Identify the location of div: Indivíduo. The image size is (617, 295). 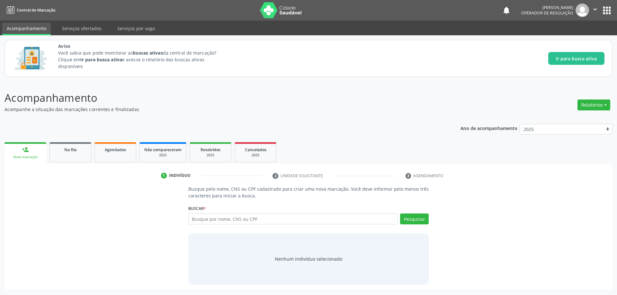
(180, 176).